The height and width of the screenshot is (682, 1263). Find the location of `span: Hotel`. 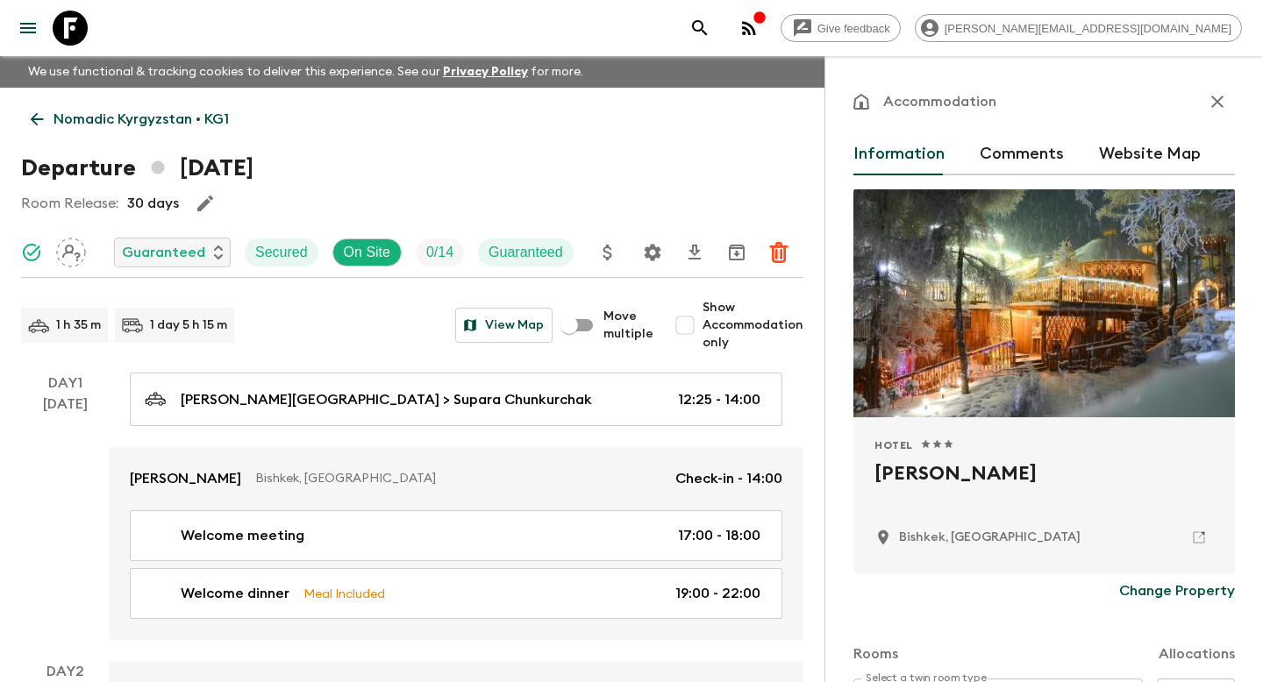

span: Hotel is located at coordinates (894, 446).